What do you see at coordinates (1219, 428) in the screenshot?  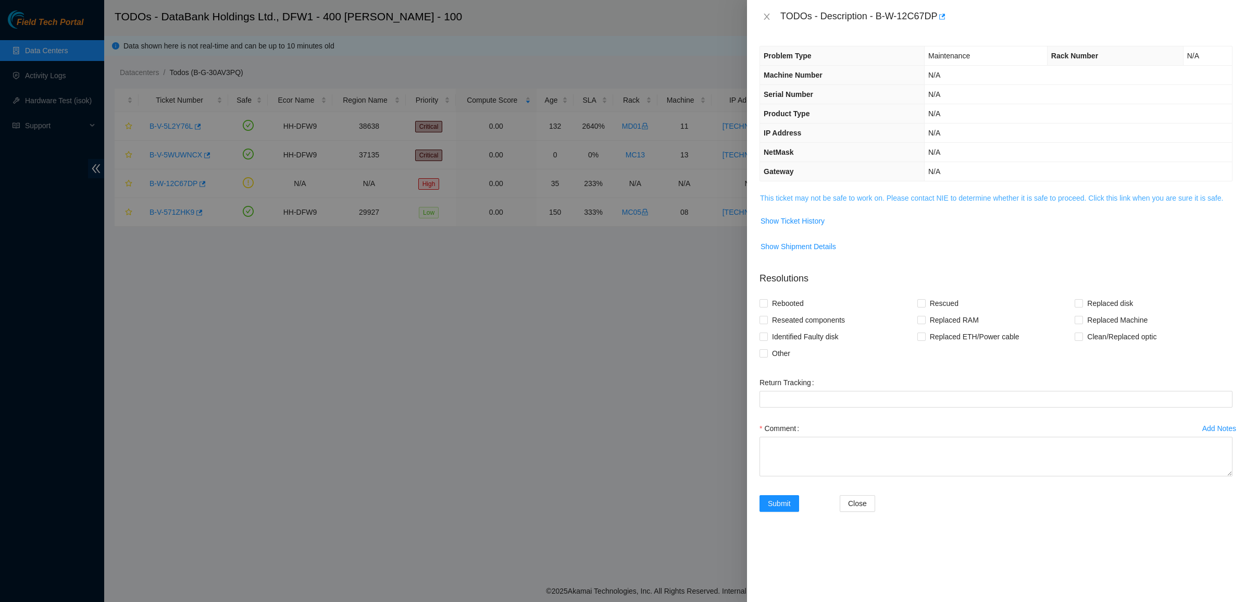 I see `button: Add Notes` at bounding box center [1219, 428].